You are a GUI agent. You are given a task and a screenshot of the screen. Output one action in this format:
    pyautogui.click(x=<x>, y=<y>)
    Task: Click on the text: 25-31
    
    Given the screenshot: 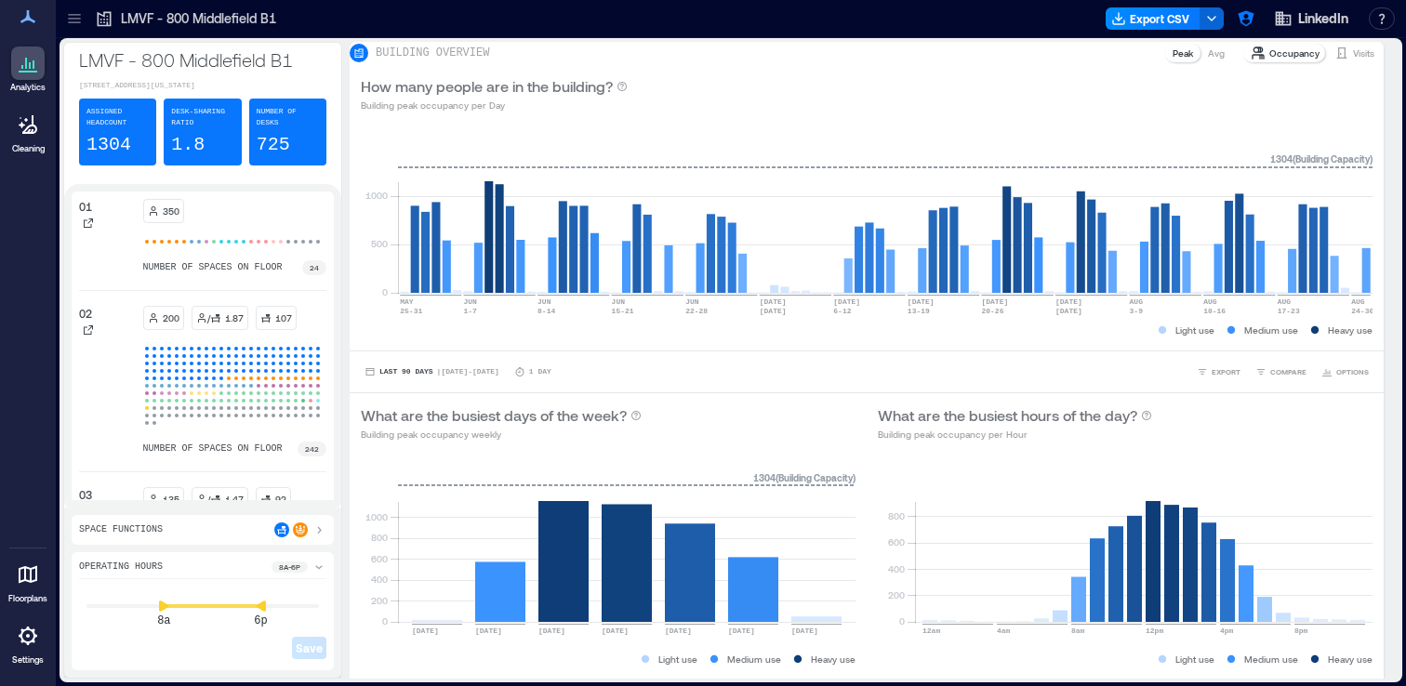 What is the action you would take?
    pyautogui.click(x=411, y=311)
    